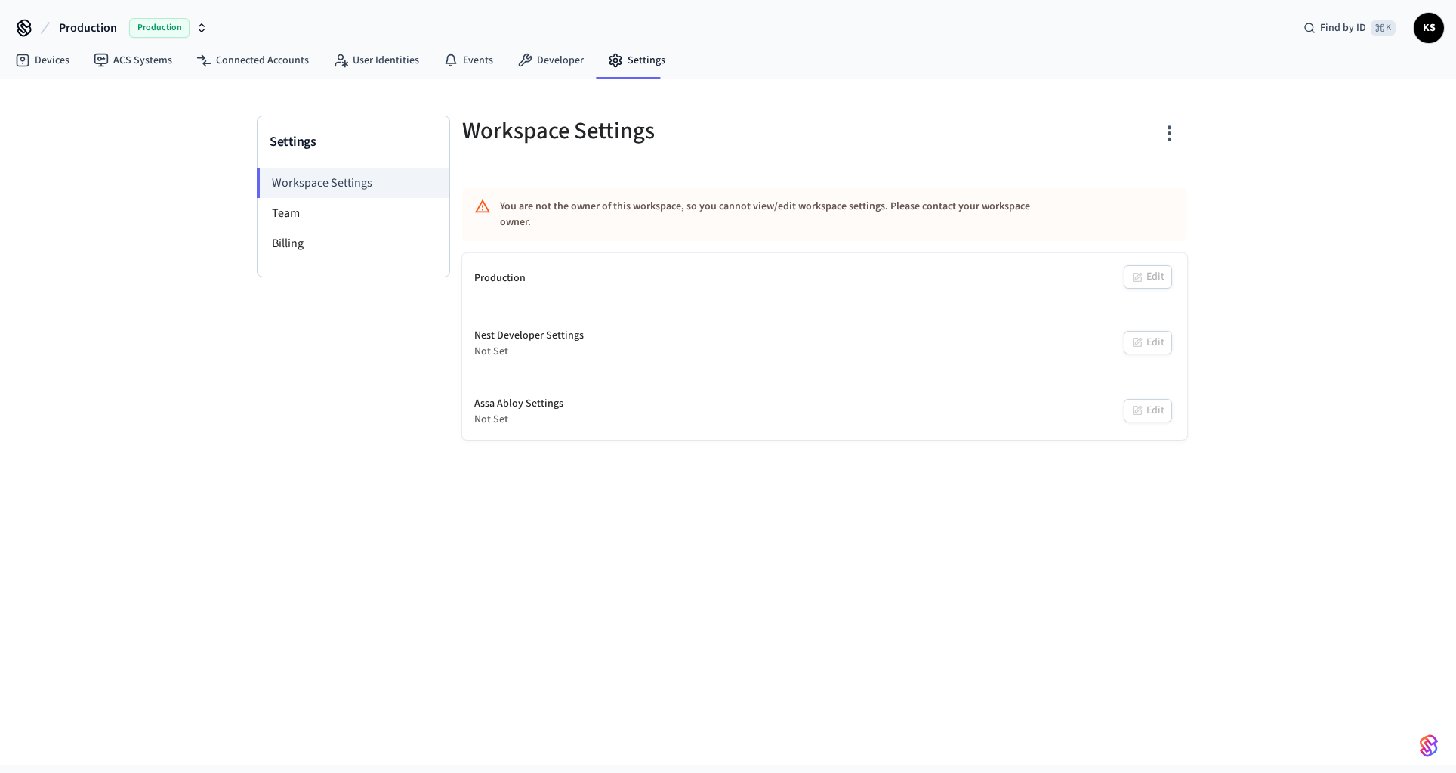  What do you see at coordinates (354, 213) in the screenshot?
I see `li: Team` at bounding box center [354, 213].